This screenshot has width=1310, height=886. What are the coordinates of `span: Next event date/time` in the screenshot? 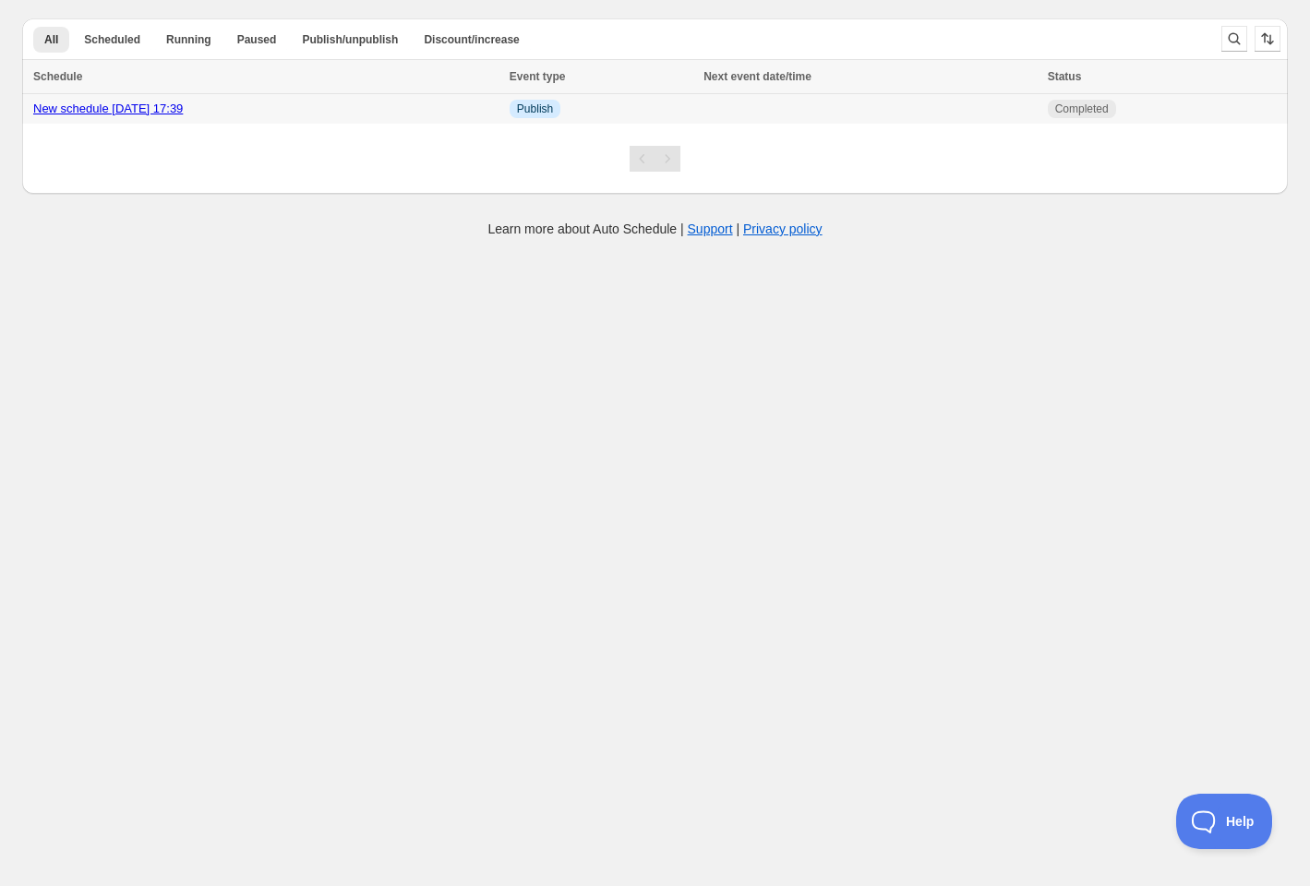 It's located at (757, 77).